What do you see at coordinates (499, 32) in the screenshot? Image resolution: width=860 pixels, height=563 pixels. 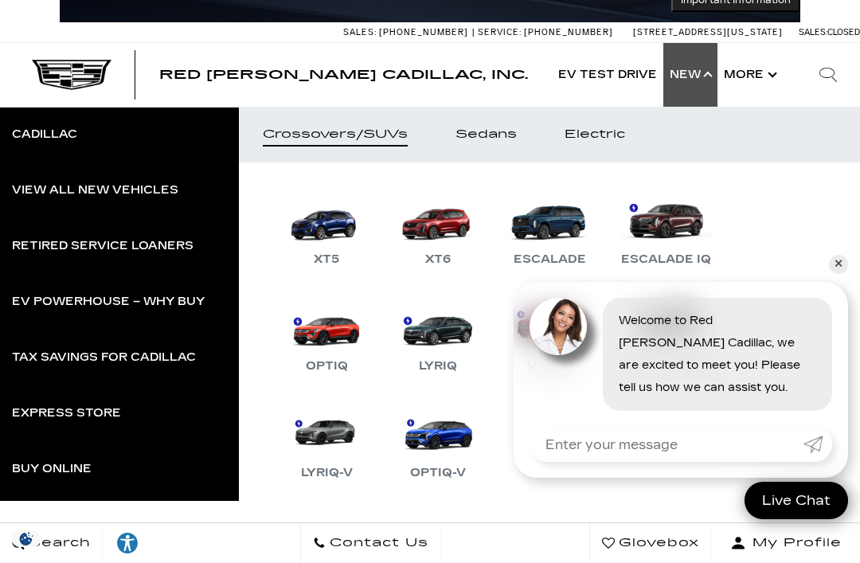 I see `span: Service:` at bounding box center [499, 32].